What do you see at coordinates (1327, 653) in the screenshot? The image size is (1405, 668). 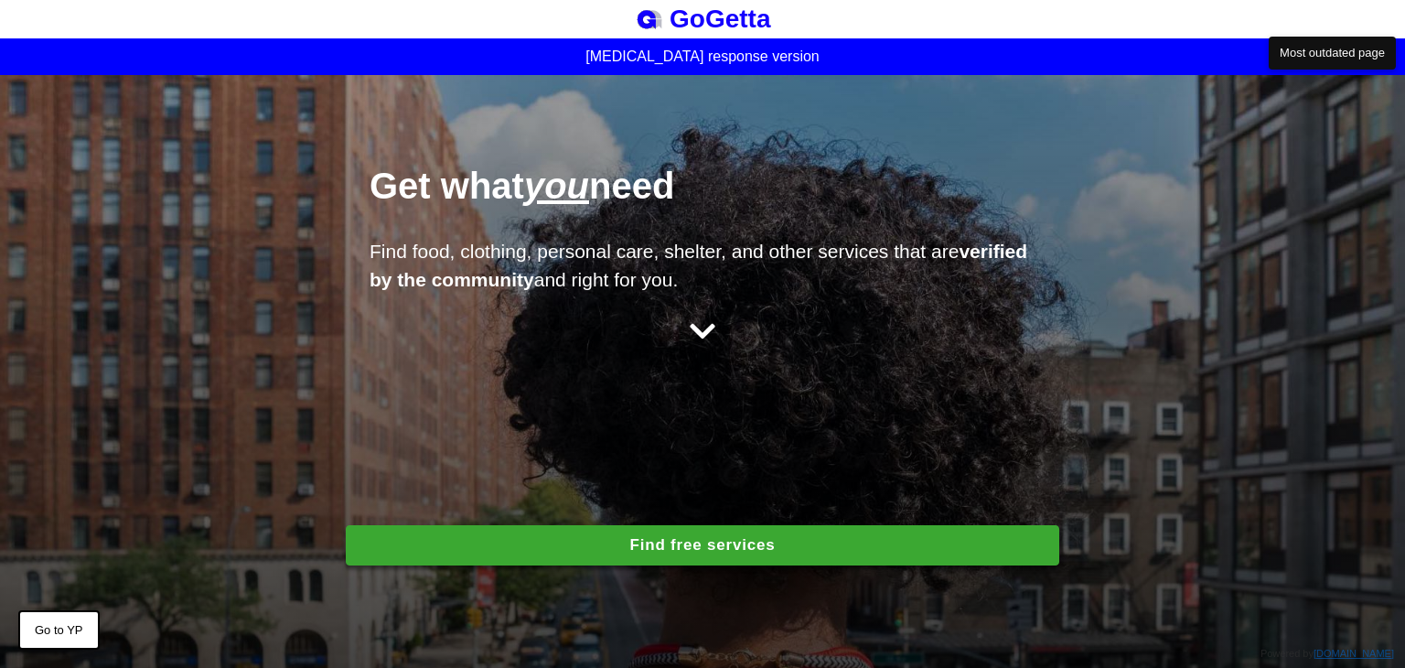 I see `div: Powered by` at bounding box center [1327, 653].